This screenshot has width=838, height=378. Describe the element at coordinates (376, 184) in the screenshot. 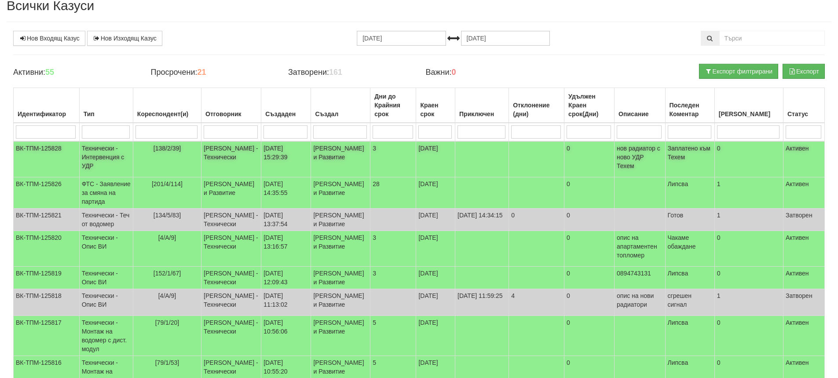

I see `span: 28` at that location.